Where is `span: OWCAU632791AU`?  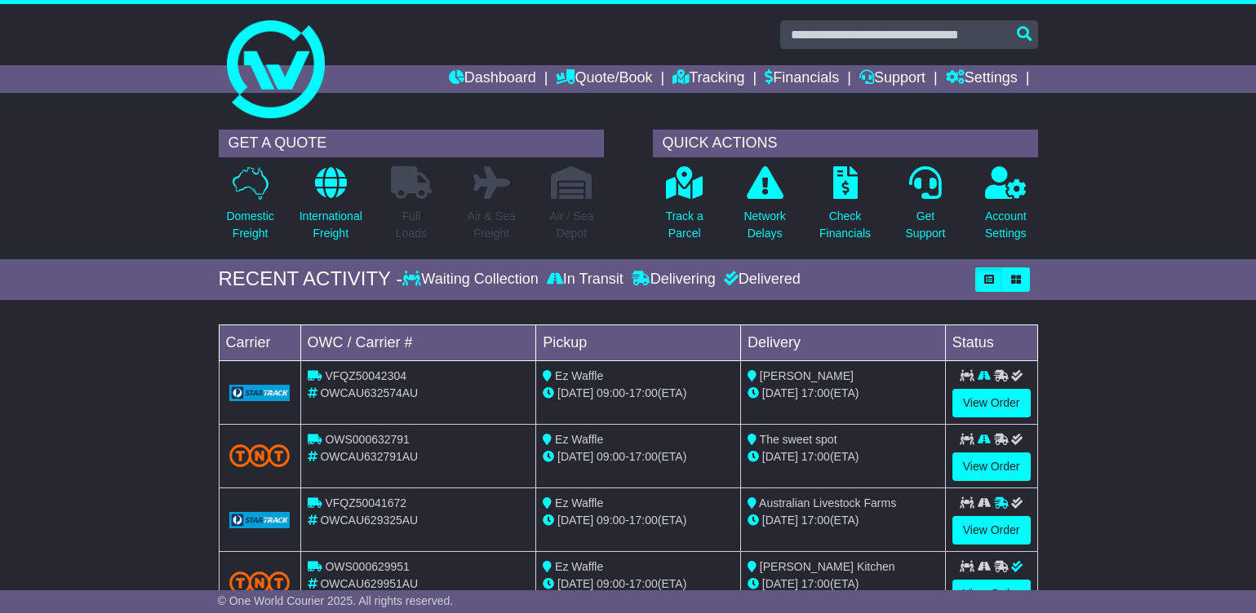 span: OWCAU632791AU is located at coordinates (369, 457).